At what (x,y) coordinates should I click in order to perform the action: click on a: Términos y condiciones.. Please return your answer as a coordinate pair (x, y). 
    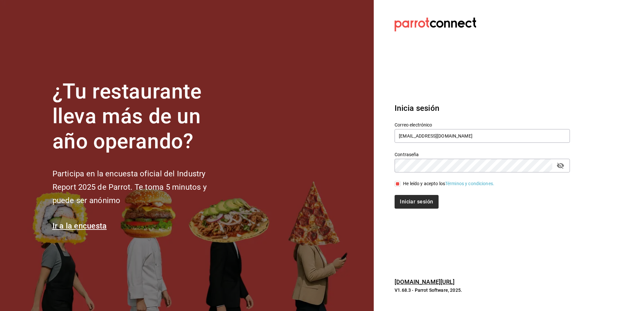
    Looking at the image, I should click on (470, 184).